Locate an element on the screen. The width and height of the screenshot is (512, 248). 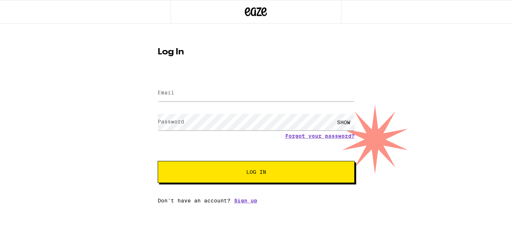
div: SHOW is located at coordinates (344, 122).